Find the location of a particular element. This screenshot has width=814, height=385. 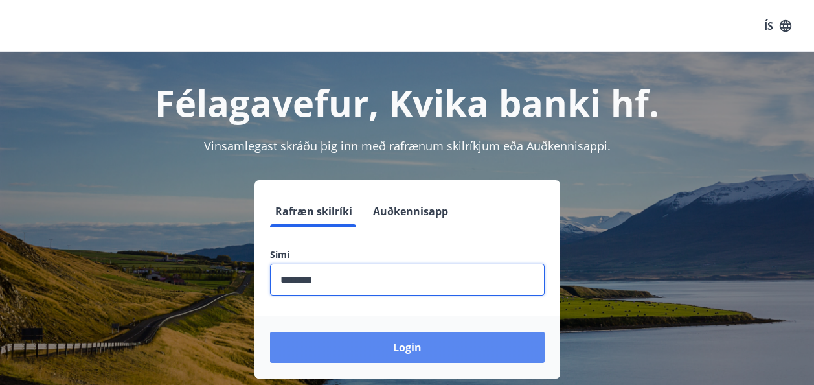

button: Auðkennisapp is located at coordinates (411, 211).